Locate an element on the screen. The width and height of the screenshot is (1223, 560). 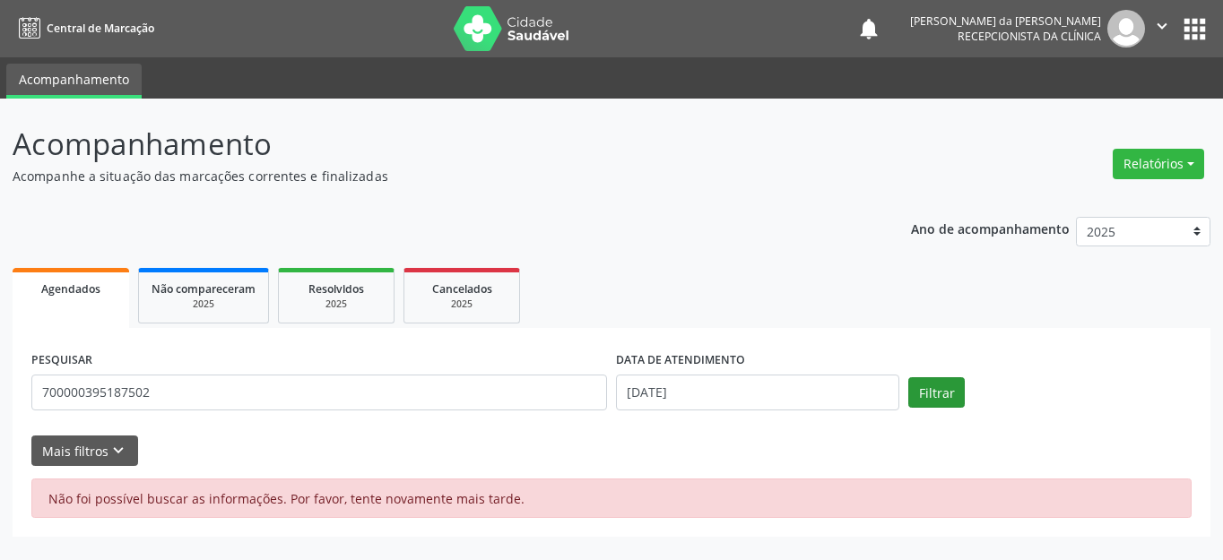
div: Não foi possível buscar as informações. Por favor, tente novamente mais tarde. is located at coordinates (611, 499).